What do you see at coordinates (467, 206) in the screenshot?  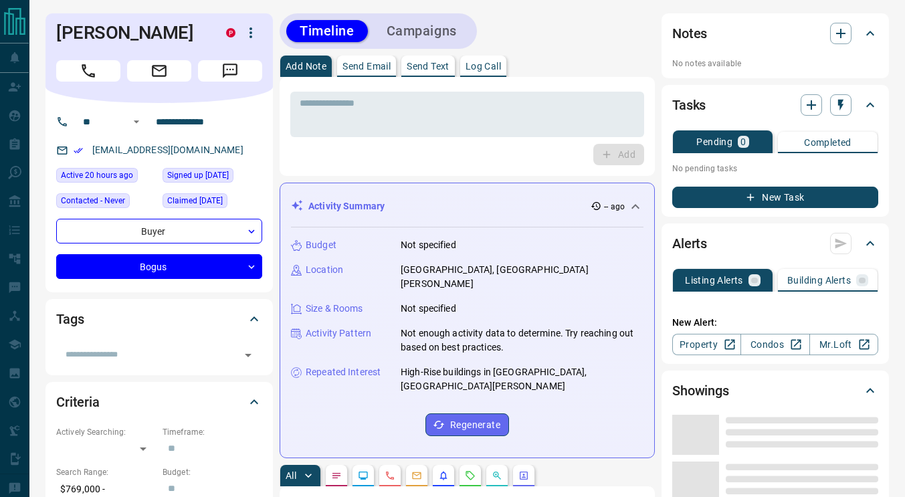 I see `div: Activity Summary-- ago` at bounding box center [467, 206].